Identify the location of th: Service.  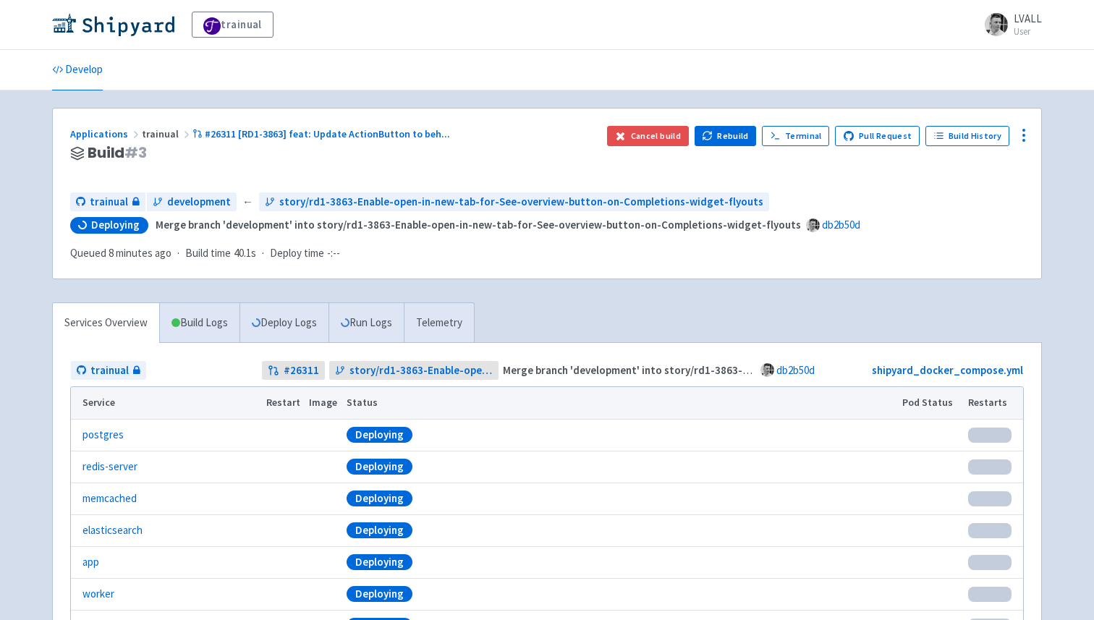
(166, 403).